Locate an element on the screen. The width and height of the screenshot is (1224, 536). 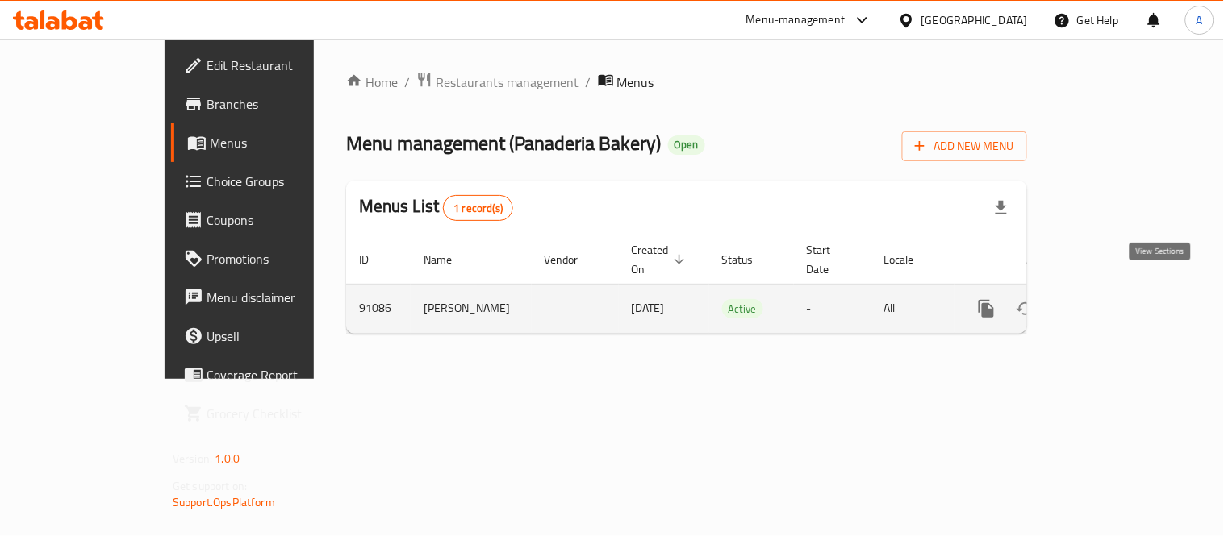
h2: Menus List is located at coordinates (436, 207).